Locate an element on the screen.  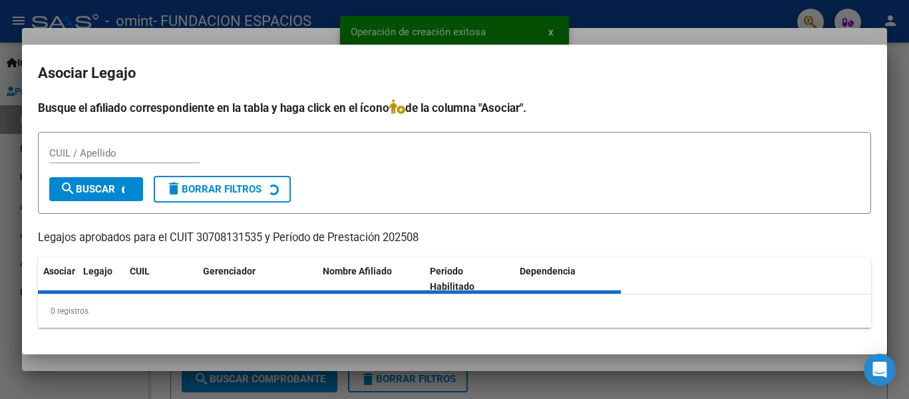
datatable-header-cell: CUIL is located at coordinates (161, 279).